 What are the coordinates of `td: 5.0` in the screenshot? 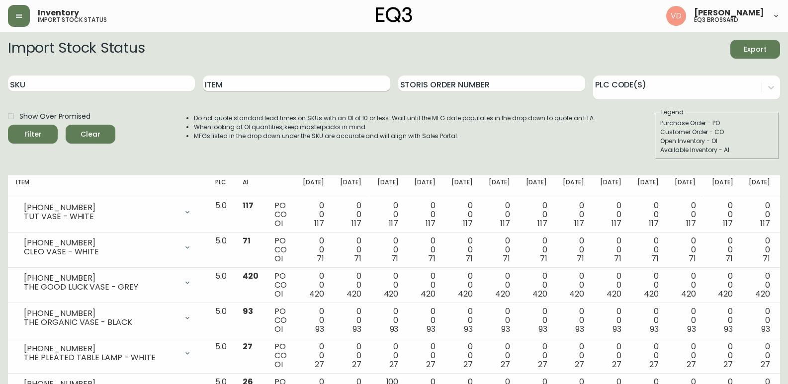 It's located at (221, 285).